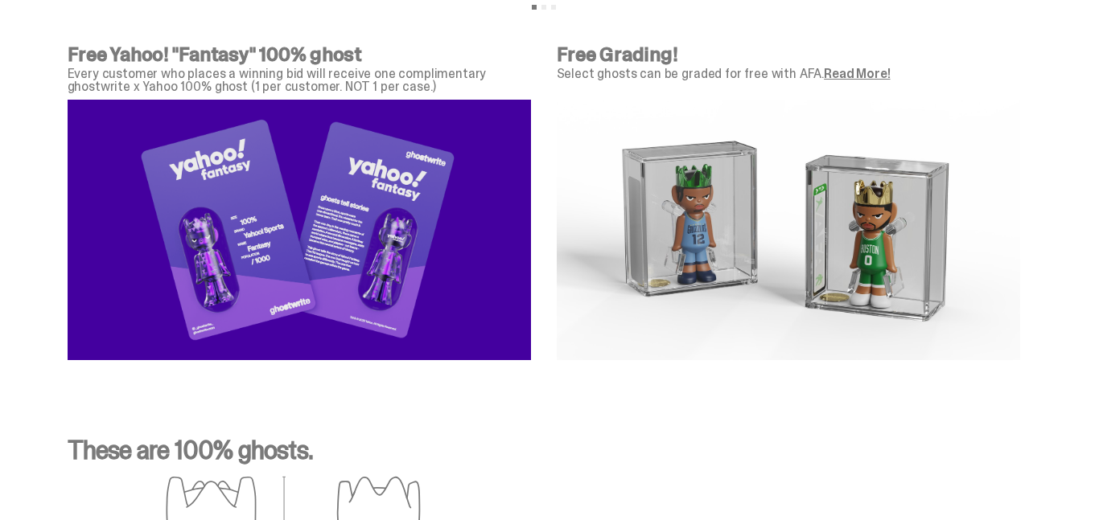  Describe the element at coordinates (534, 7) in the screenshot. I see `button: View slide 1` at that location.